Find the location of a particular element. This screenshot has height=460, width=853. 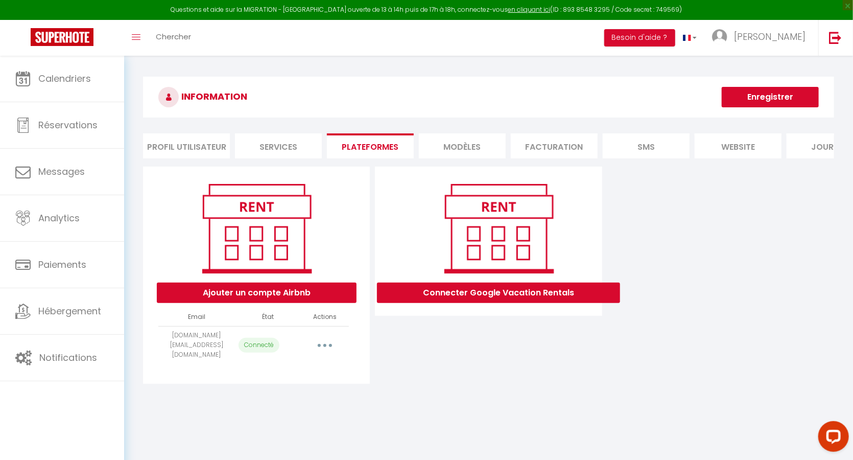

p: Connecté is located at coordinates (259, 345).